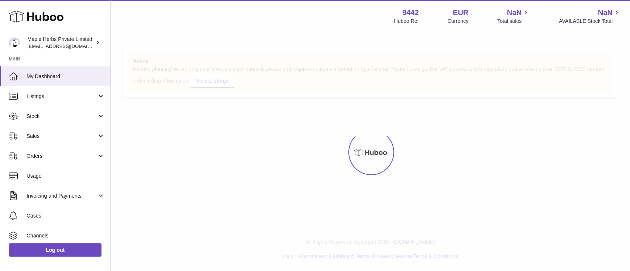 This screenshot has height=271, width=630. I want to click on a: Log out, so click(55, 250).